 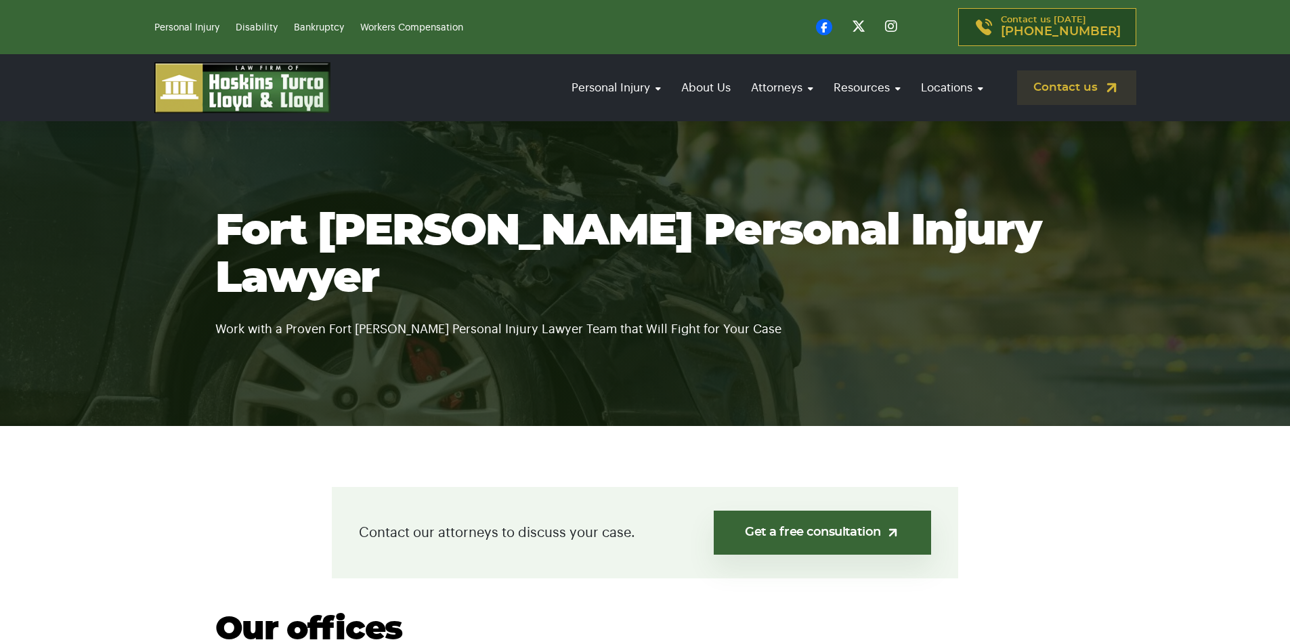 What do you see at coordinates (1077, 87) in the screenshot?
I see `a: Contact us` at bounding box center [1077, 87].